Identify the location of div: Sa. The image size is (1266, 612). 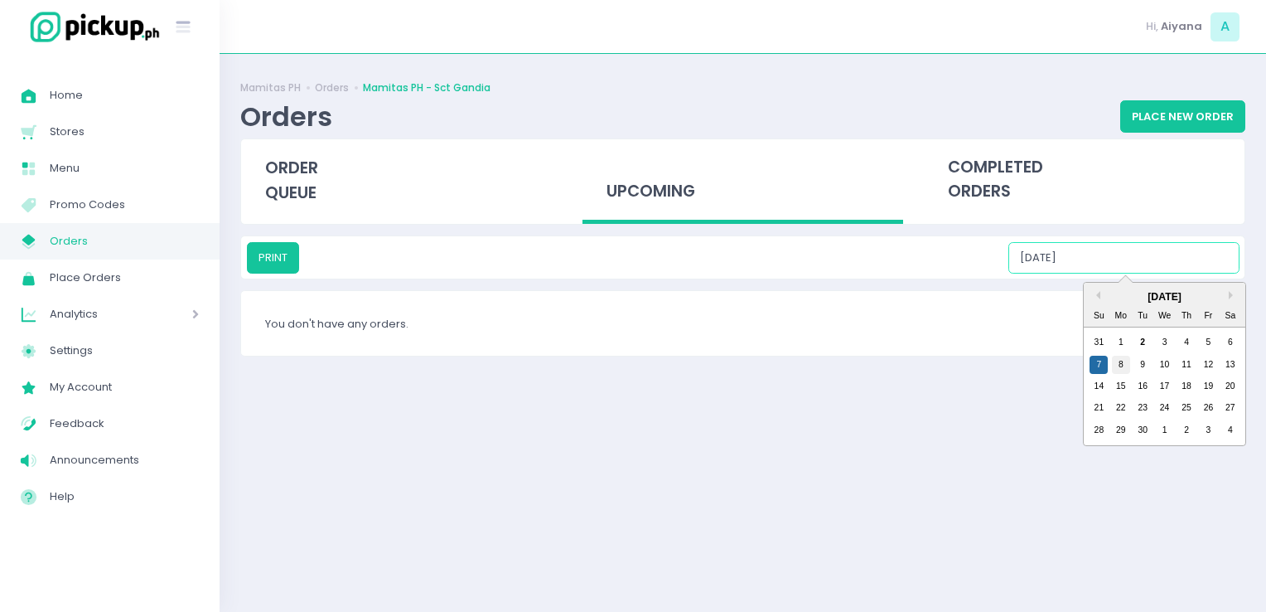
(1231, 316).